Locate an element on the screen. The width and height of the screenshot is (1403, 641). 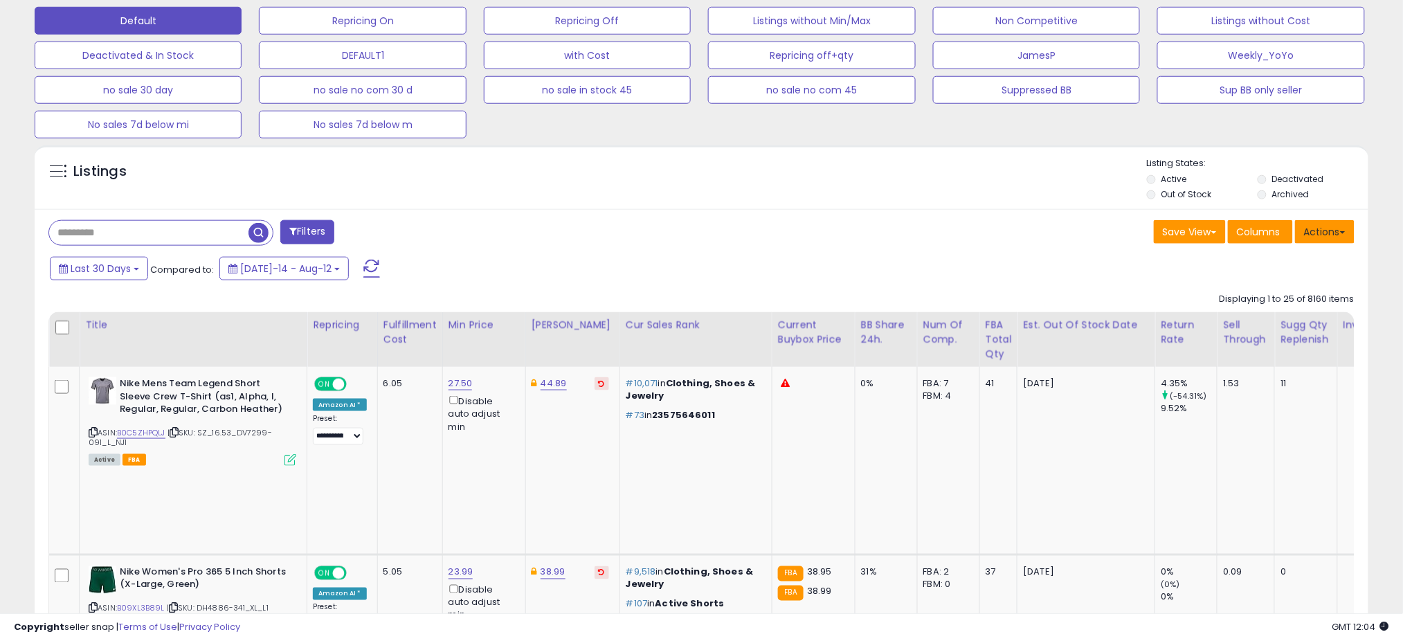
a: 23.99 is located at coordinates (461, 572).